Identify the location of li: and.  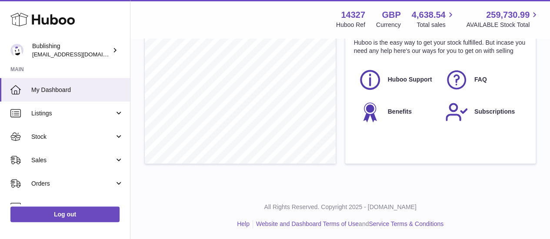
(348, 224).